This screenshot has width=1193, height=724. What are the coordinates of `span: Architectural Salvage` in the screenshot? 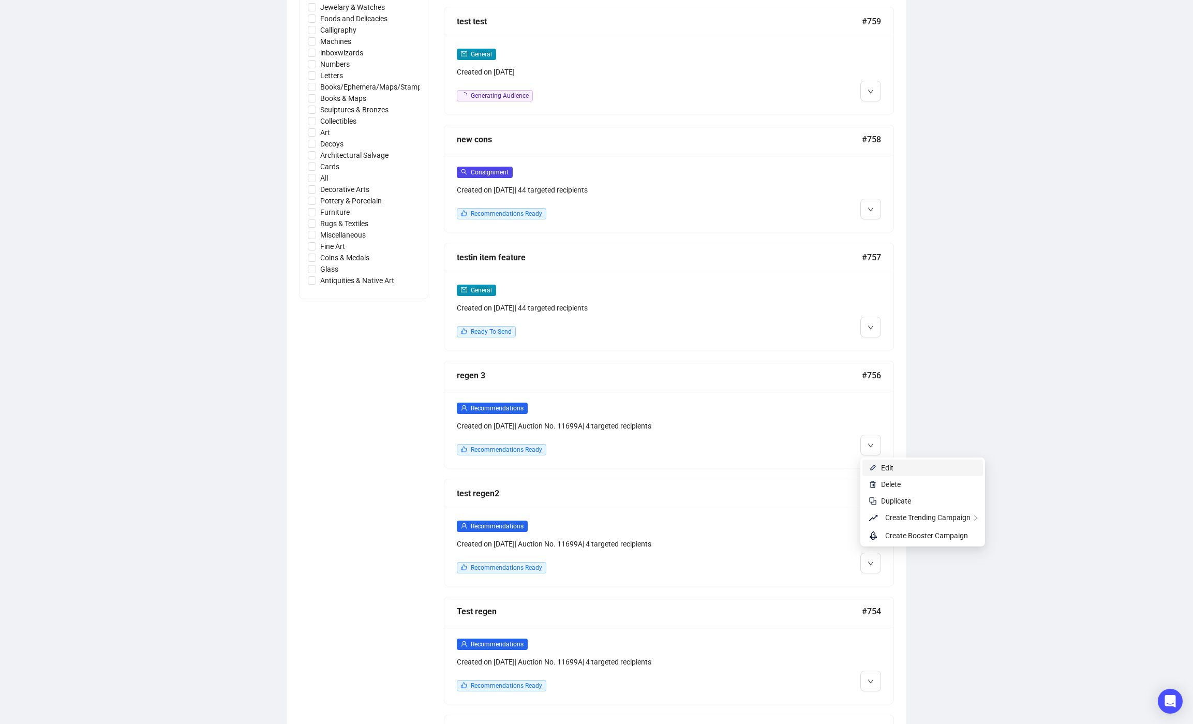 It's located at (354, 155).